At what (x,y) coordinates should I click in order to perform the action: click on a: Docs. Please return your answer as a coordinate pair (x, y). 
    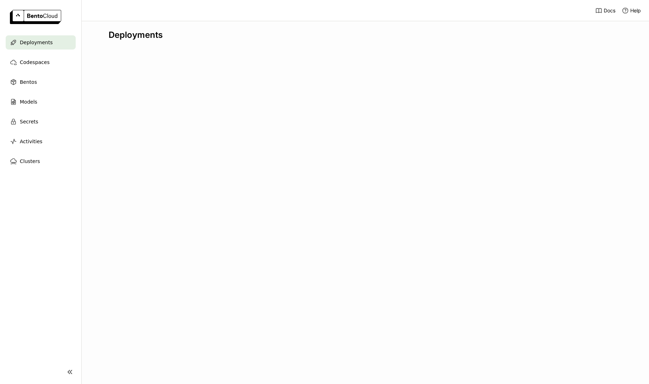
    Looking at the image, I should click on (605, 11).